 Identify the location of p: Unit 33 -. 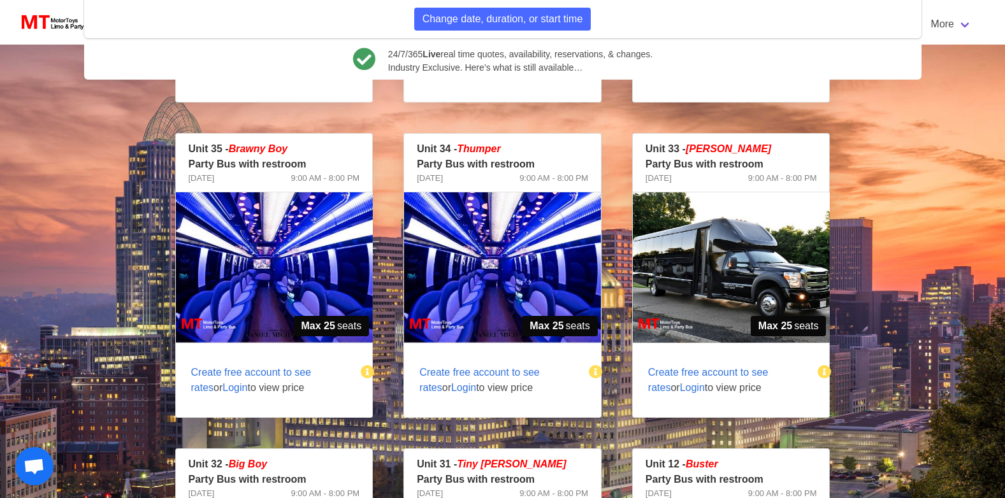
(731, 149).